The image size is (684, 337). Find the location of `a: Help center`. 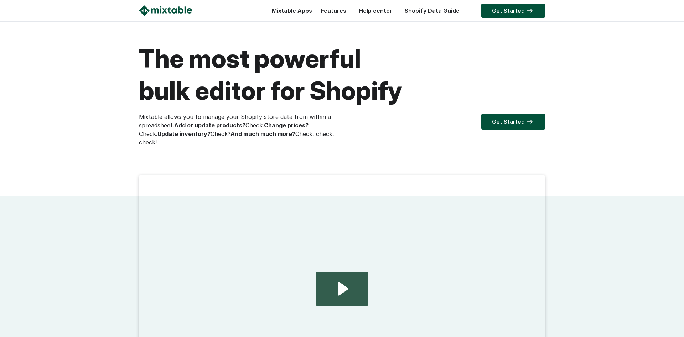

a: Help center is located at coordinates (376, 11).